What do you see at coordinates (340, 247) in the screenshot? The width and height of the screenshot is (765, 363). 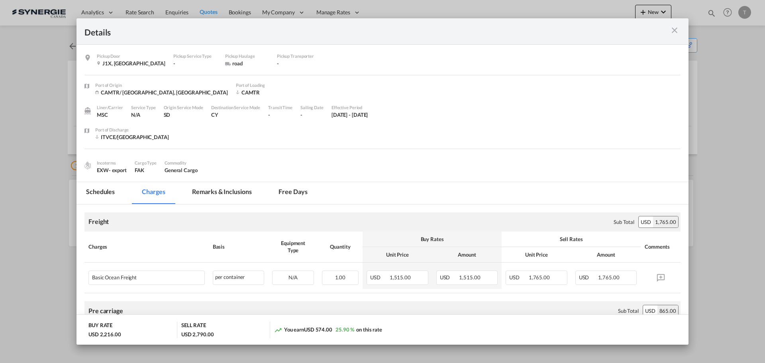 I see `div: Quantity` at bounding box center [340, 247].